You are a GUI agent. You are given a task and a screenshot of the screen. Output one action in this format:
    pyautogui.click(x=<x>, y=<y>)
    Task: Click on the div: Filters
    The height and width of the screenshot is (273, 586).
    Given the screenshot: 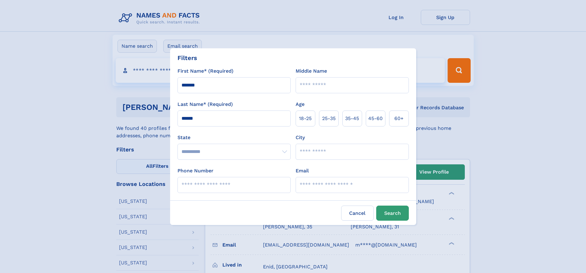 What is the action you would take?
    pyautogui.click(x=187, y=58)
    